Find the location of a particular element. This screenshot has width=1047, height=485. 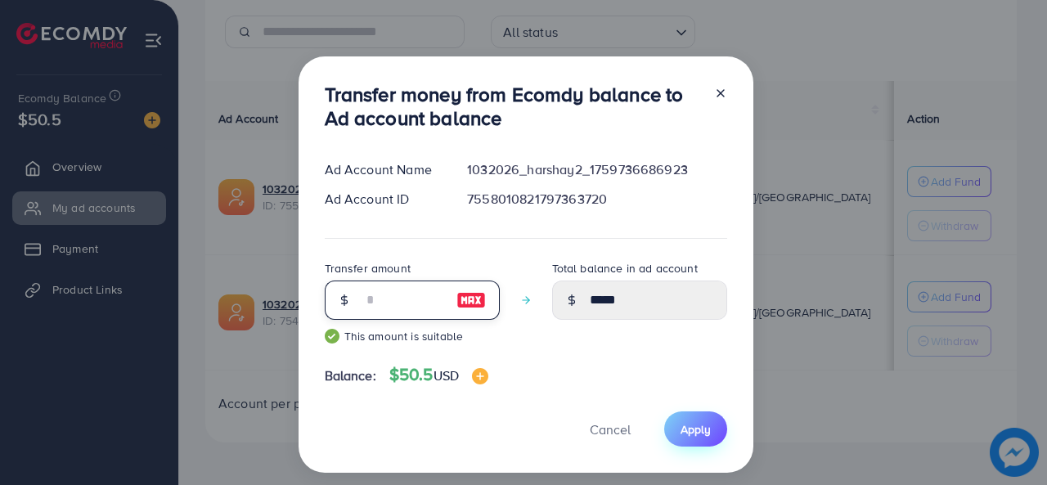

button: Apply is located at coordinates (695, 428).